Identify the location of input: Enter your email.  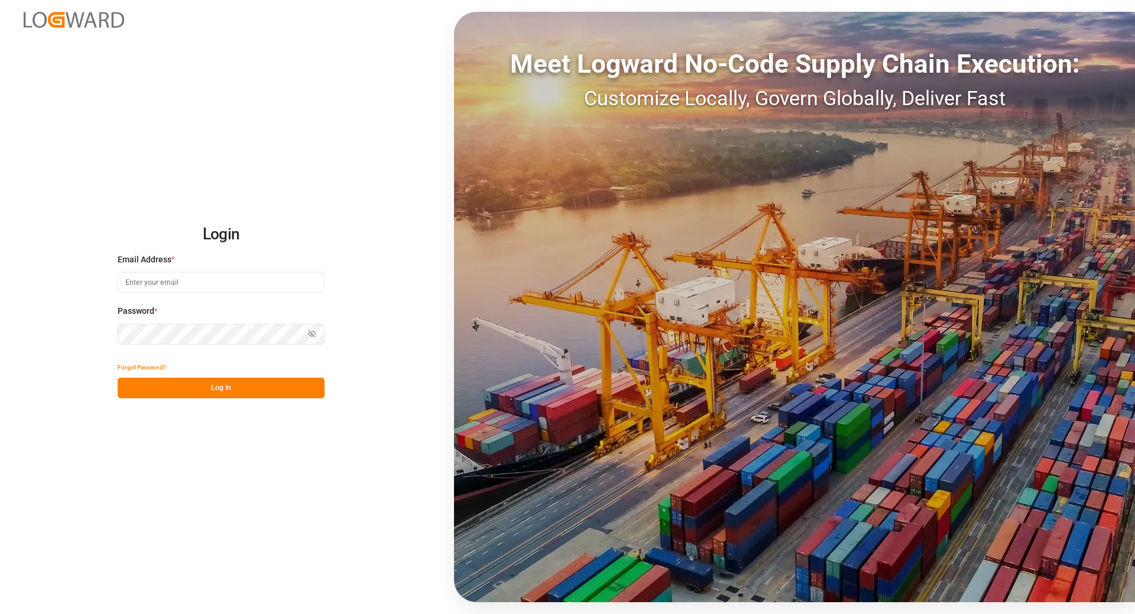
(221, 282).